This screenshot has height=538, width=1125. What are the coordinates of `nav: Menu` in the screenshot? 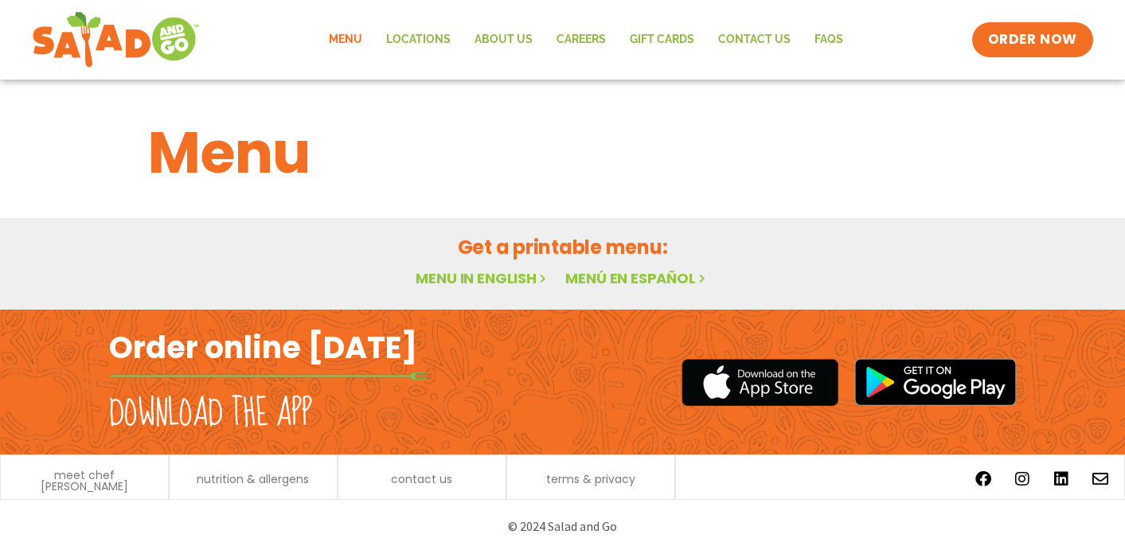 It's located at (586, 40).